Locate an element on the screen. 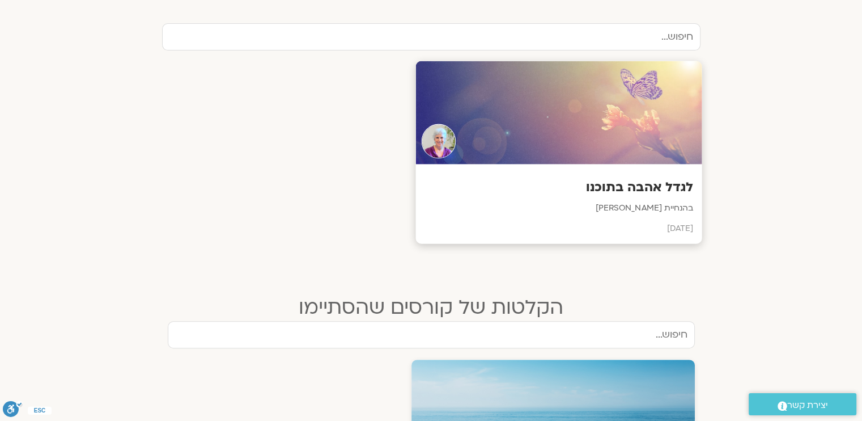  h2: הקלטות של קורסים שהסתיימו is located at coordinates (431, 307).